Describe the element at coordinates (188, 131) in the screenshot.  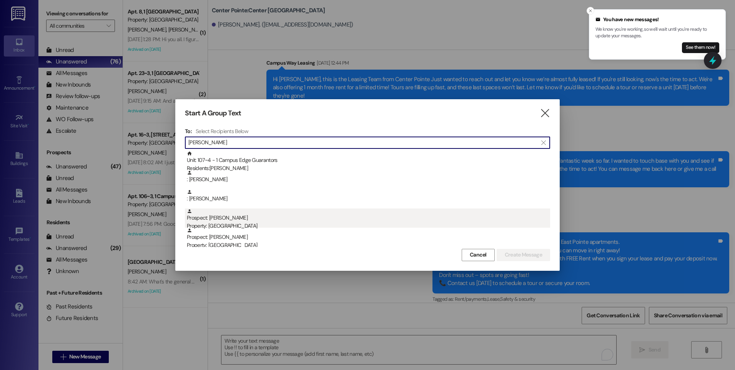
I see `h3: To:` at that location.